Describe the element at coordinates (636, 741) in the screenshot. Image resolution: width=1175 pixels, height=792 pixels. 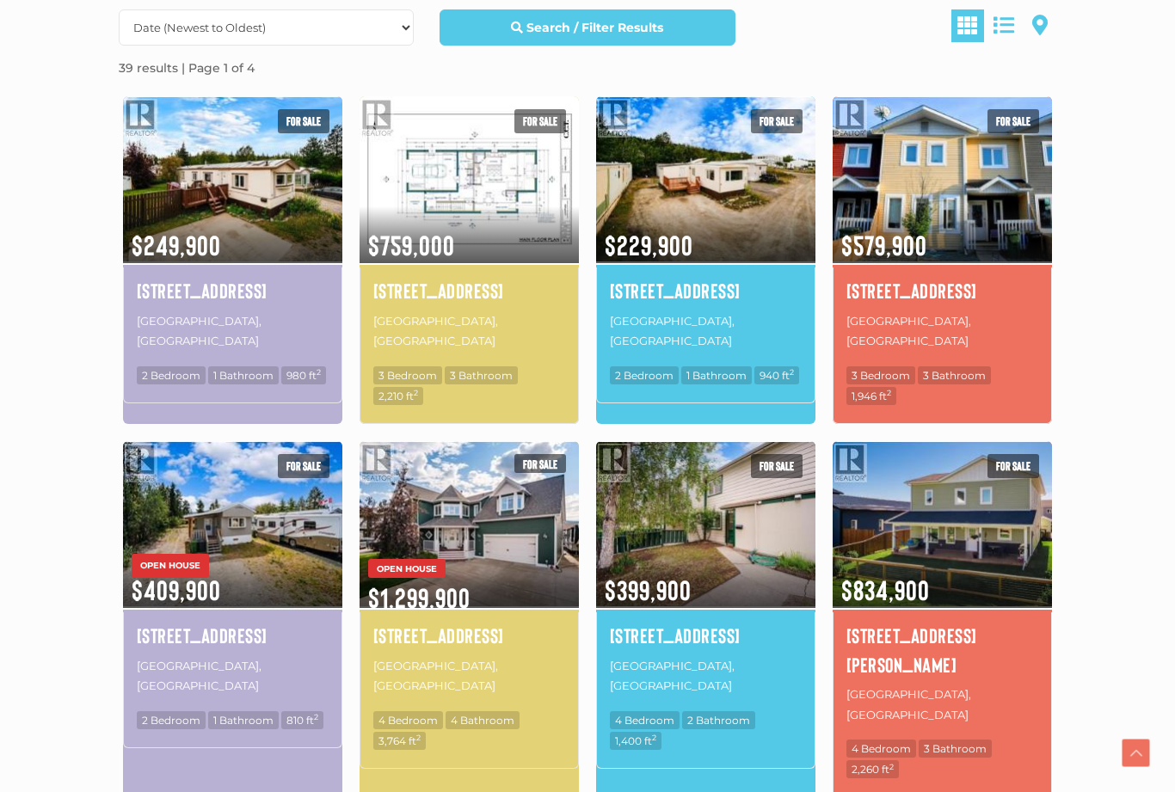
I see `span: 1,400 ft` at that location.